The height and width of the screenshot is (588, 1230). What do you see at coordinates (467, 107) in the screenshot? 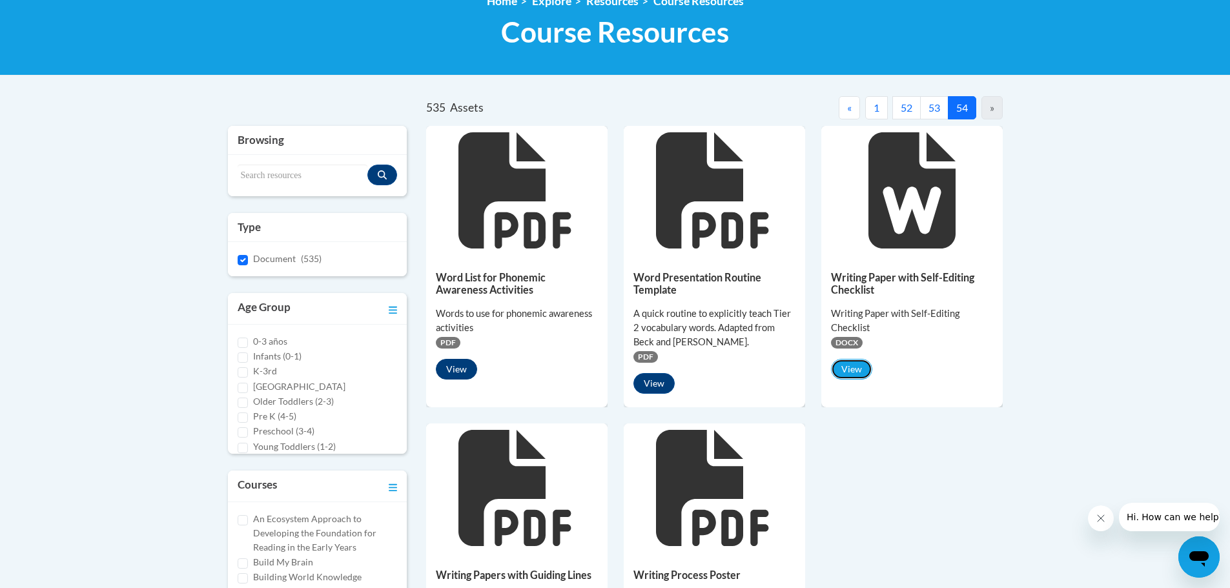
I see `span: Assets` at bounding box center [467, 107].